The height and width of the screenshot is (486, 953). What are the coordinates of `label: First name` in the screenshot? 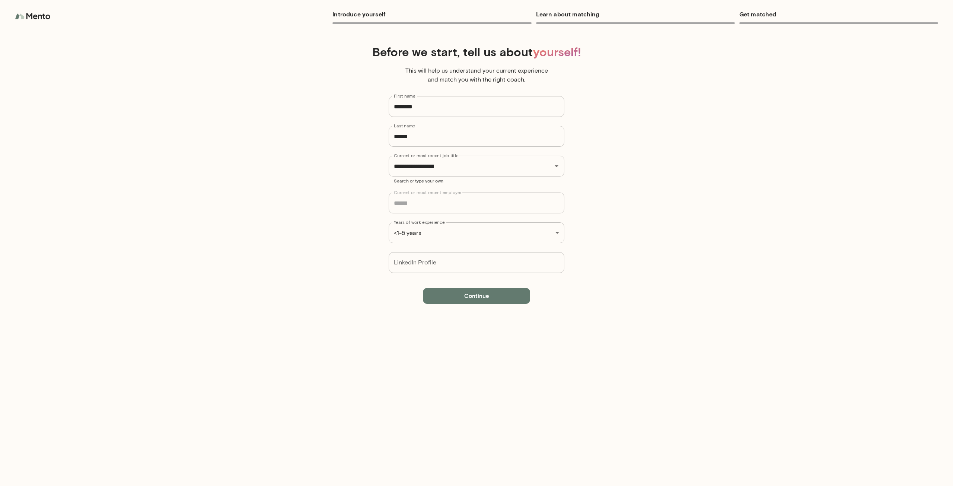 It's located at (405, 96).